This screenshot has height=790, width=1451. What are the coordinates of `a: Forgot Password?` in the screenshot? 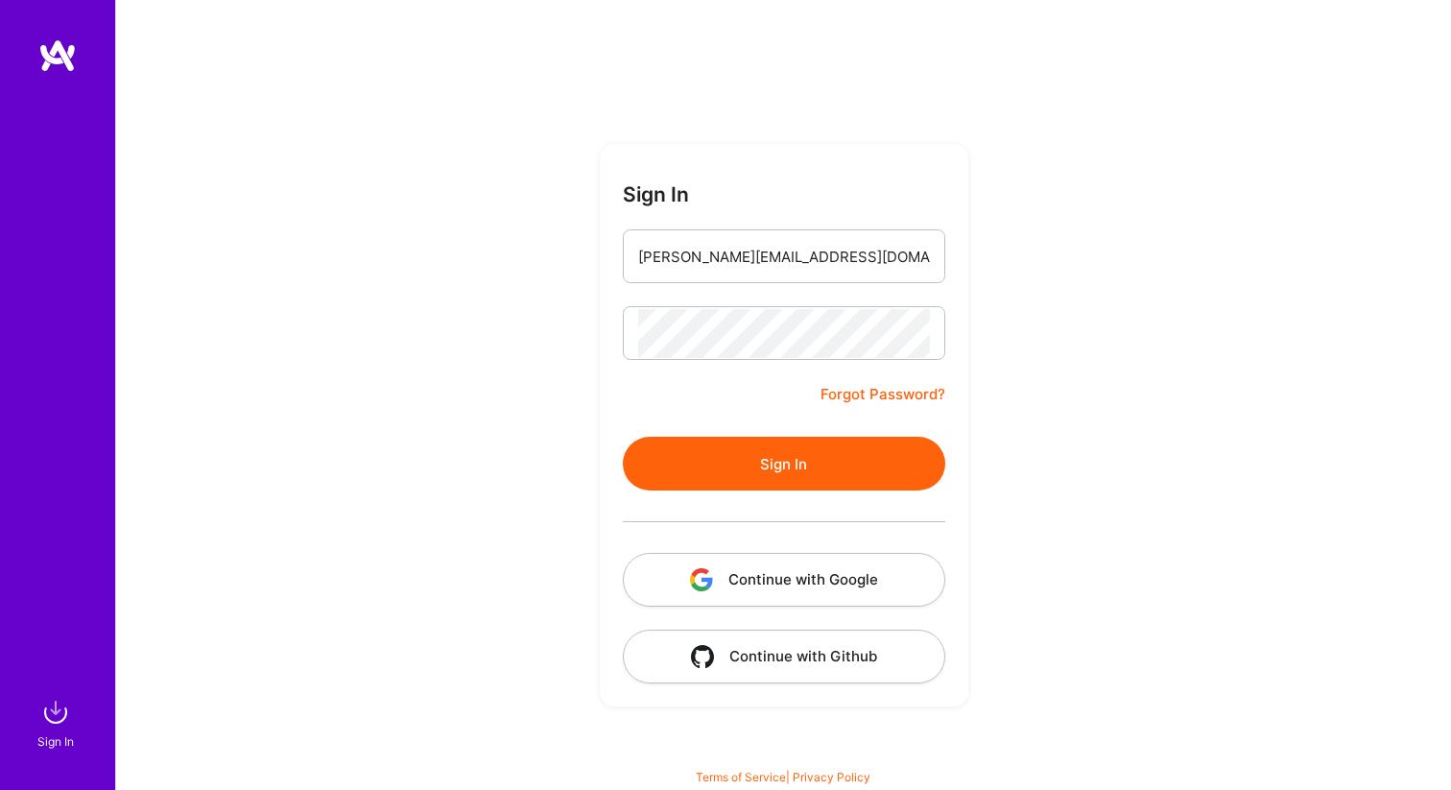 It's located at (883, 394).